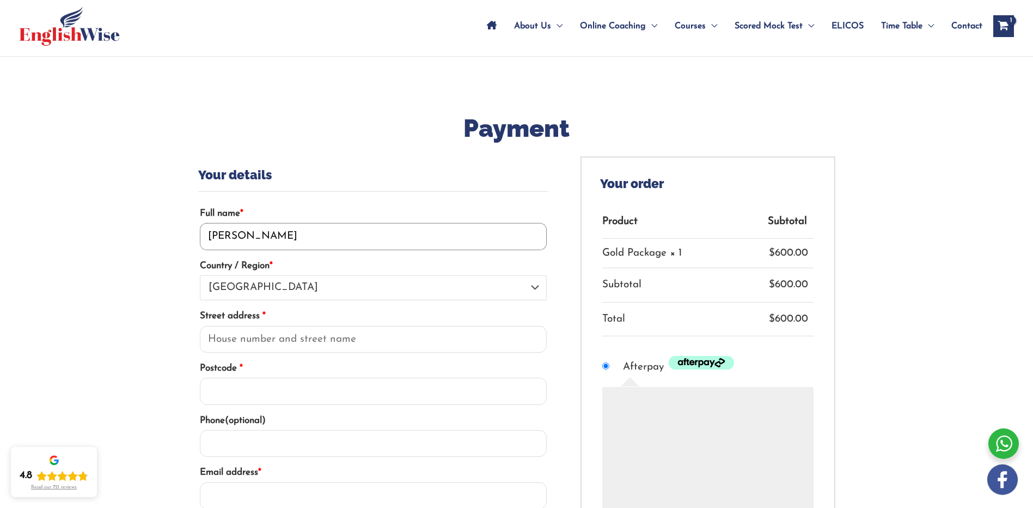  What do you see at coordinates (690, 26) in the screenshot?
I see `span: Courses` at bounding box center [690, 26].